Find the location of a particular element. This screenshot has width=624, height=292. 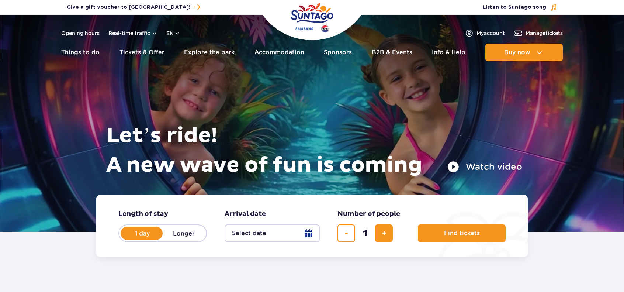

button: Select date is located at coordinates (272, 233).